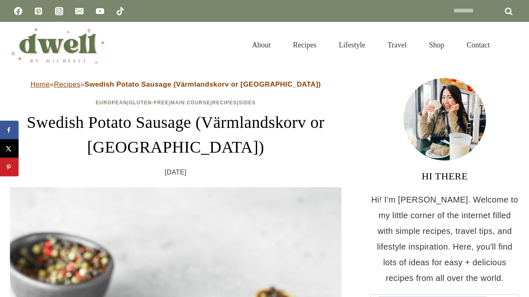 The image size is (529, 297). Describe the element at coordinates (397, 45) in the screenshot. I see `a: Travel` at that location.